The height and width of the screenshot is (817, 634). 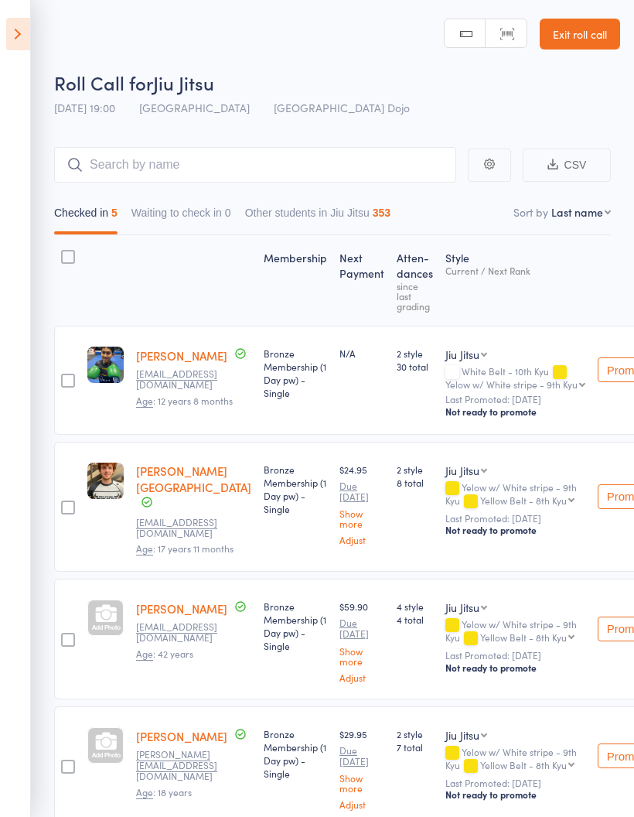 What do you see at coordinates (414, 619) in the screenshot?
I see `span: 4 total` at bounding box center [414, 619].